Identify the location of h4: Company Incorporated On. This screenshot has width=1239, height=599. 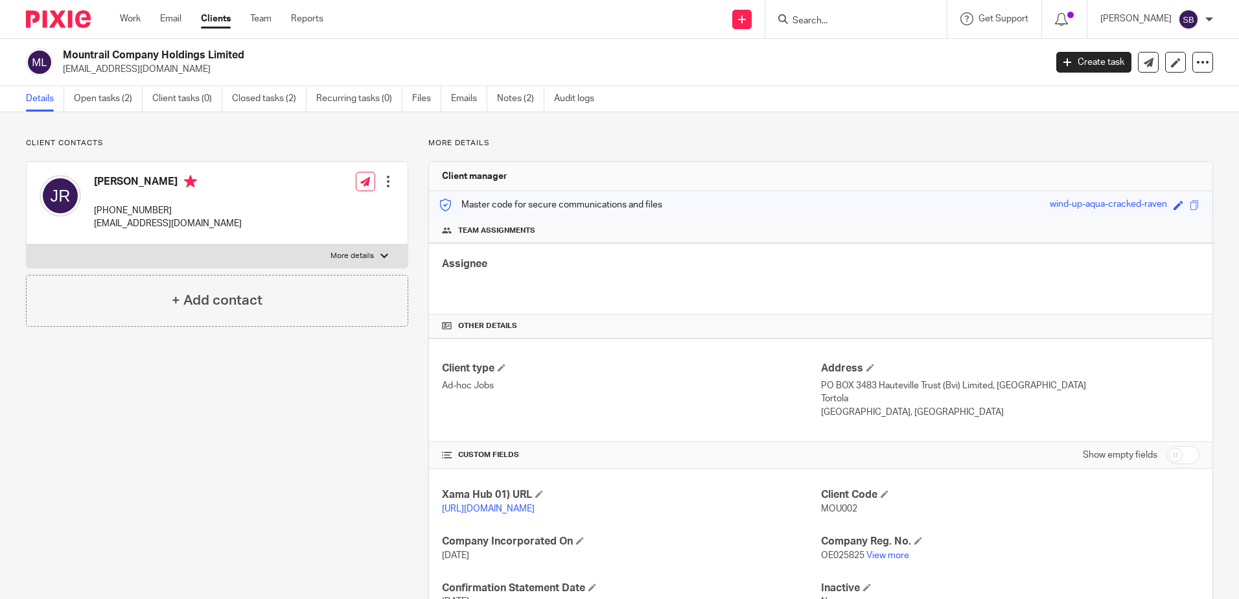
(631, 541).